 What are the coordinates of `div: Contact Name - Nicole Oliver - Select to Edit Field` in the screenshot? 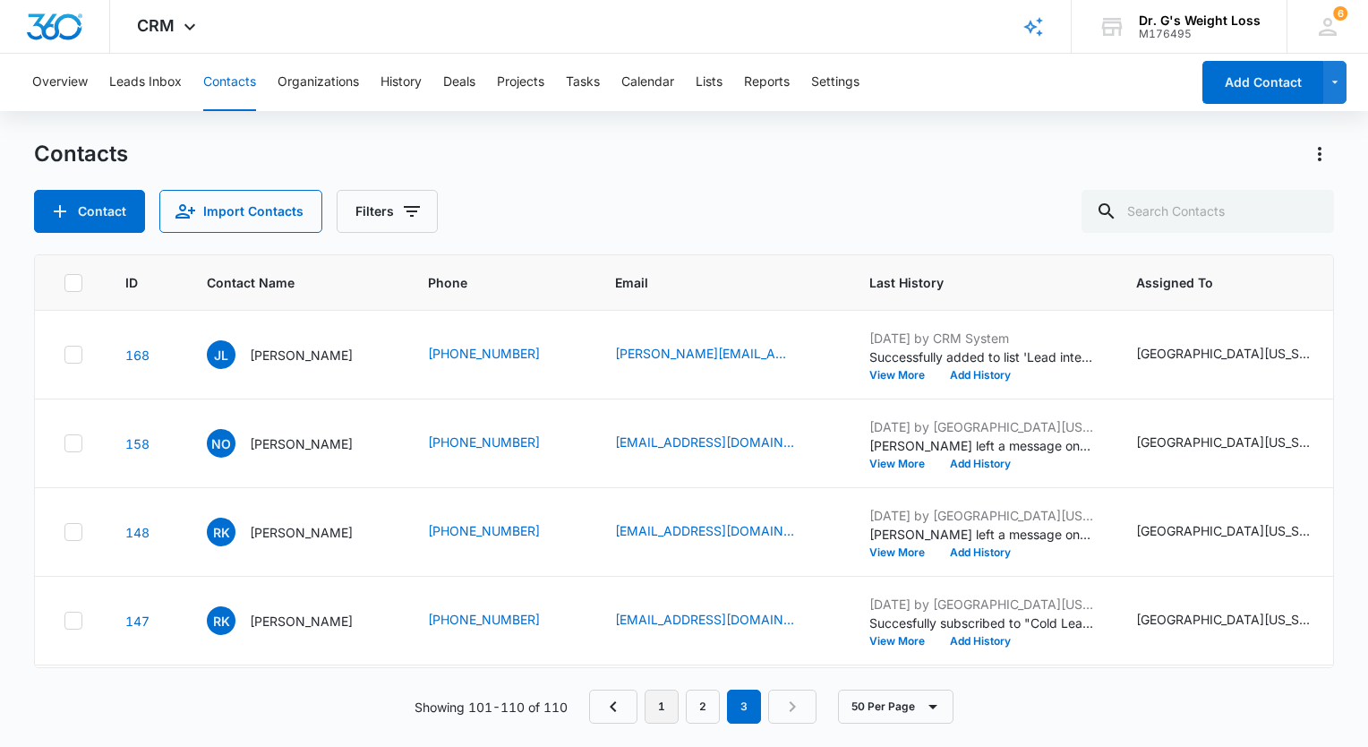 It's located at (295, 443).